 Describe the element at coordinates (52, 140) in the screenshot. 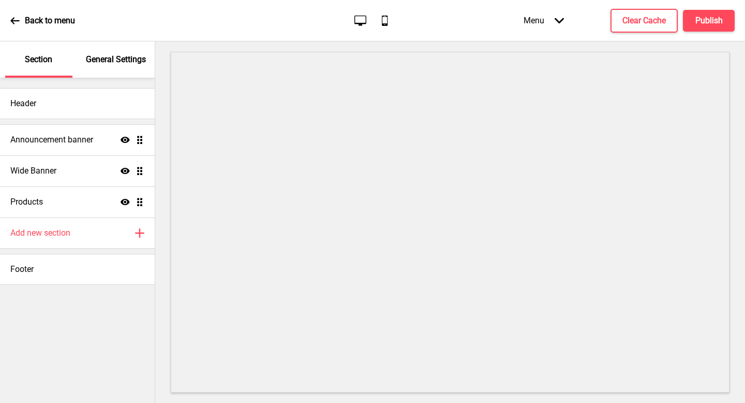

I see `h4: Announcement banner` at that location.